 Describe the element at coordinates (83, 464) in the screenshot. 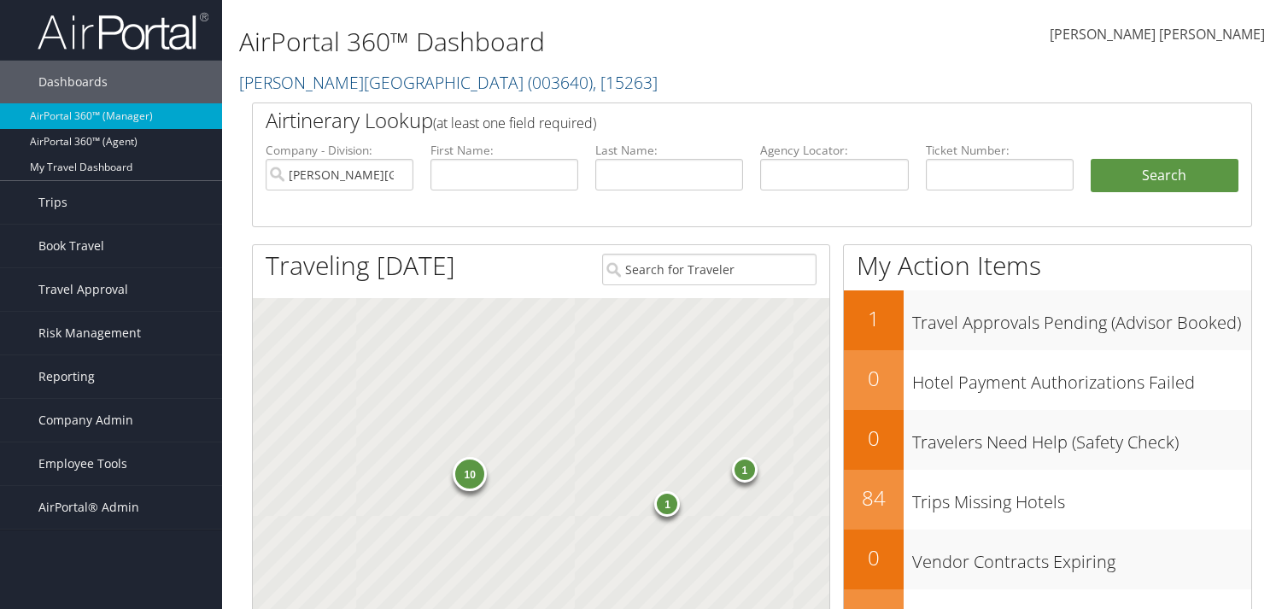

I see `span: Employee Tools` at that location.